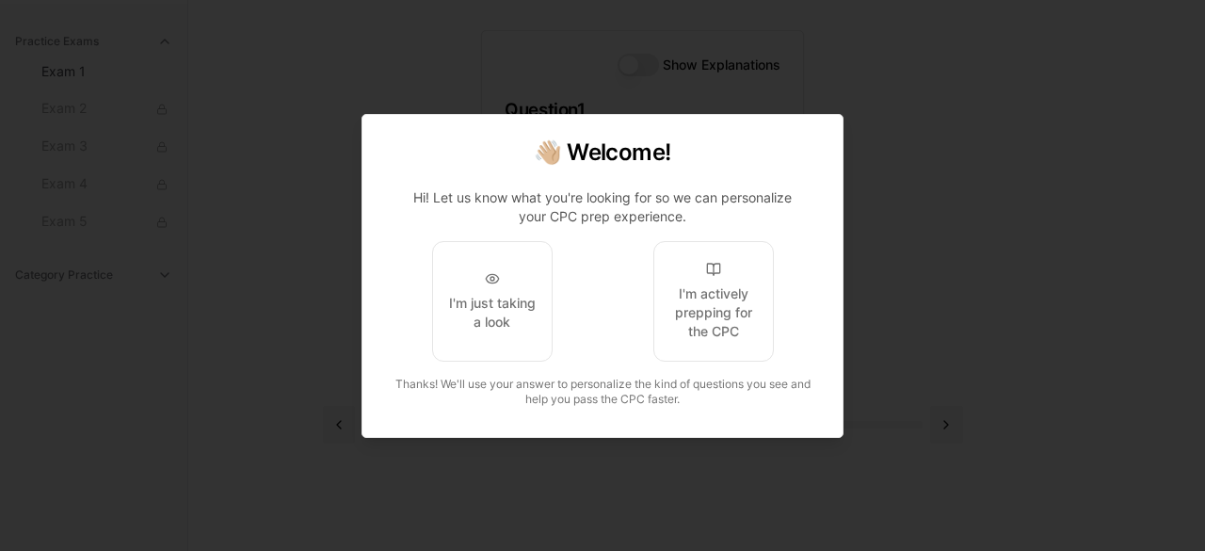 The image size is (1205, 551). I want to click on button: I'm just taking a look, so click(492, 301).